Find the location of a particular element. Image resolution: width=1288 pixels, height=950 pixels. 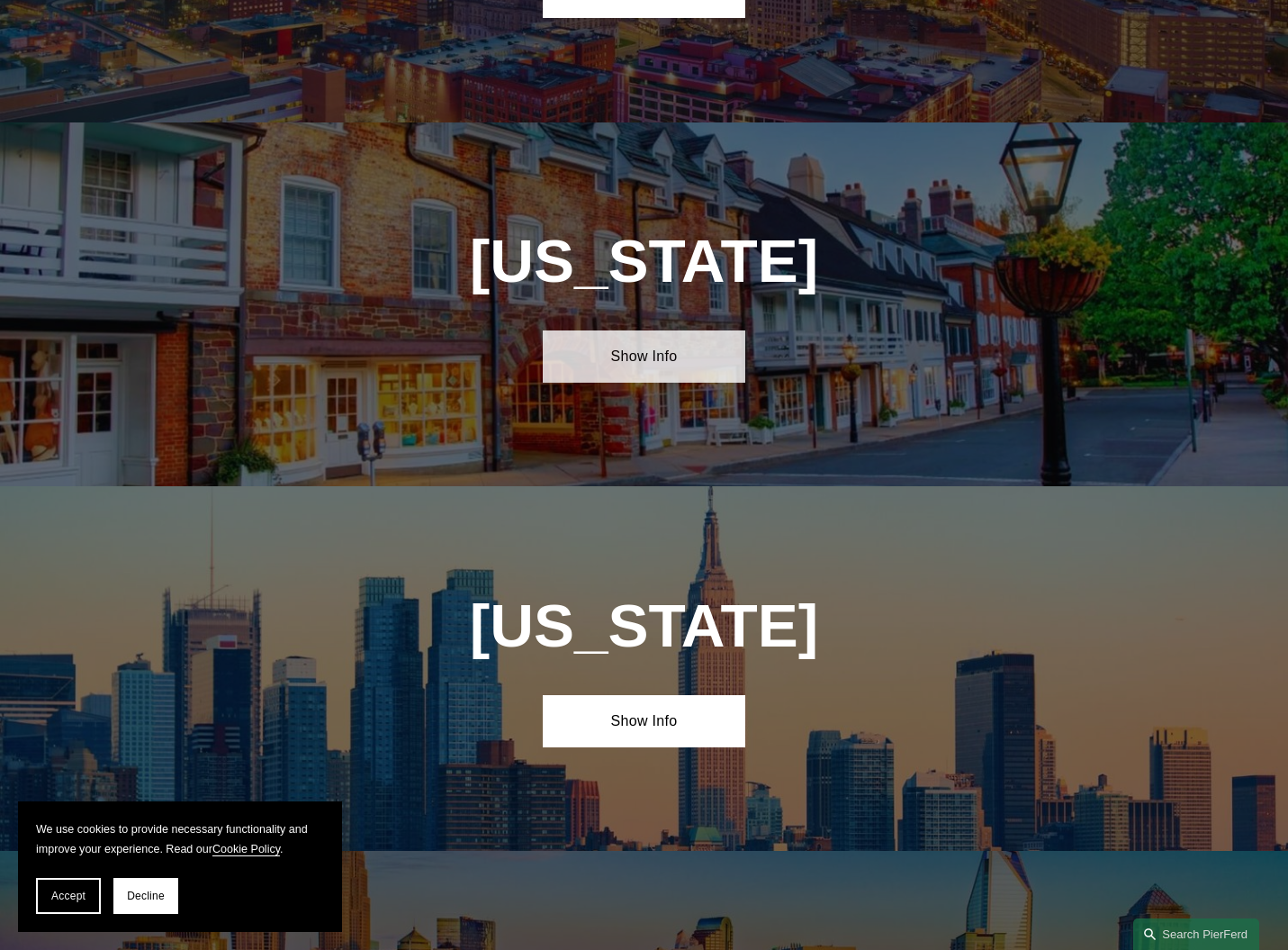

span: Decline is located at coordinates (145, 896).